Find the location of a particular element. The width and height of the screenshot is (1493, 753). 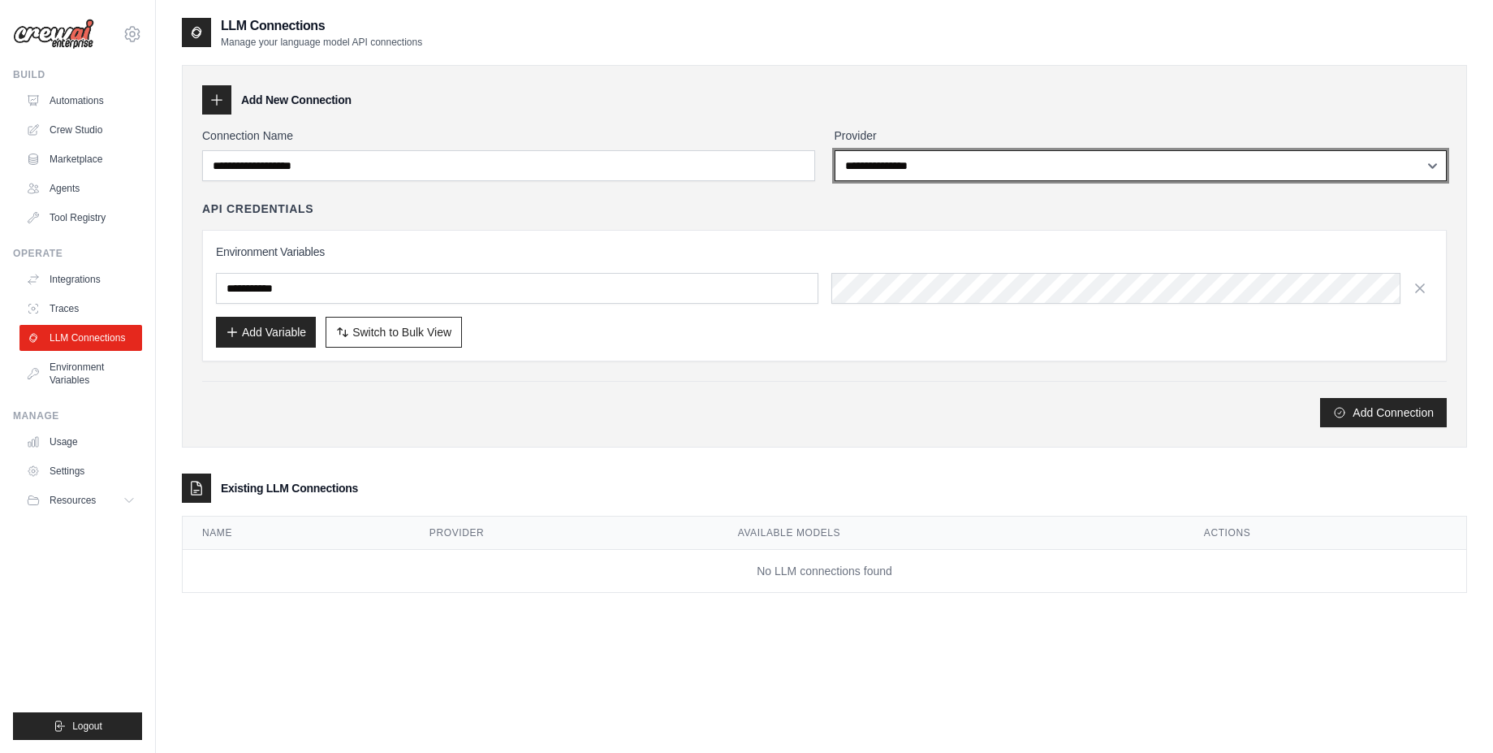

div: Build is located at coordinates (77, 75).